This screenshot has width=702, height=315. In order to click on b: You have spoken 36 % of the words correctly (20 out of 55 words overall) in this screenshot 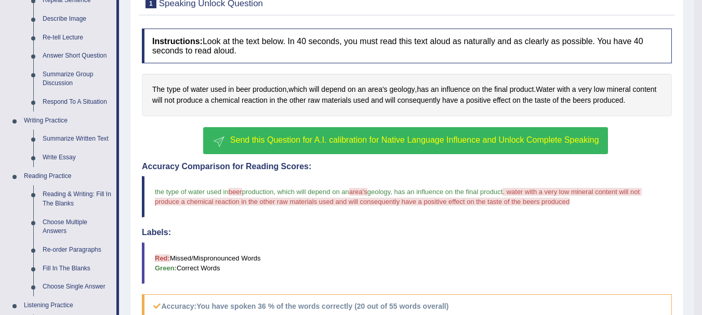, I will do `click(322, 306)`.